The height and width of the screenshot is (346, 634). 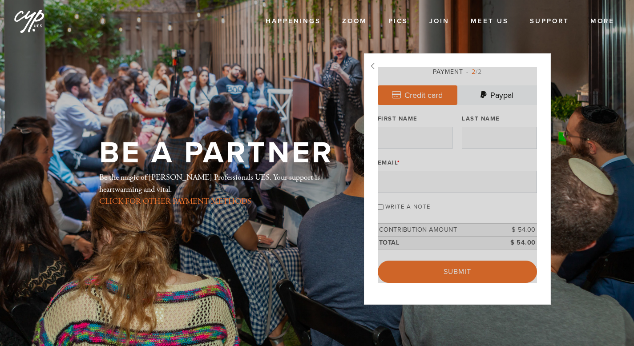 I want to click on a: Meet Us, so click(x=489, y=21).